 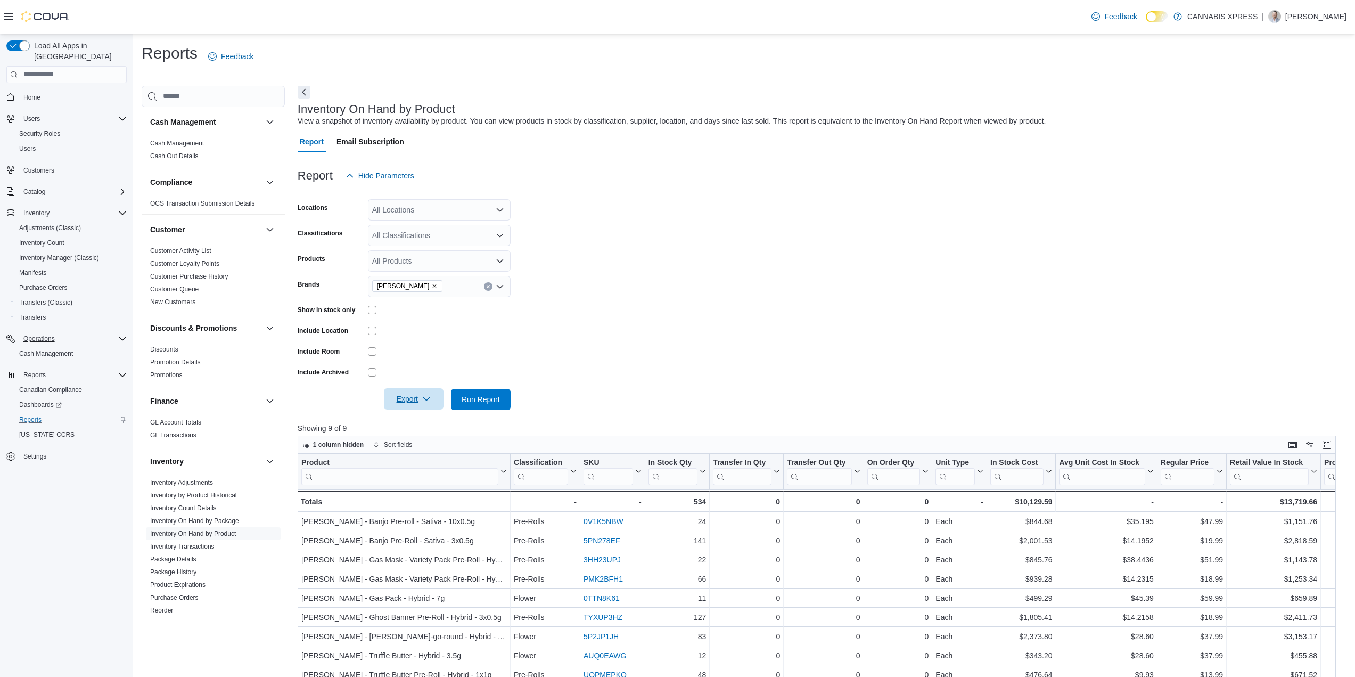 I want to click on div: $35.195, so click(x=1106, y=521).